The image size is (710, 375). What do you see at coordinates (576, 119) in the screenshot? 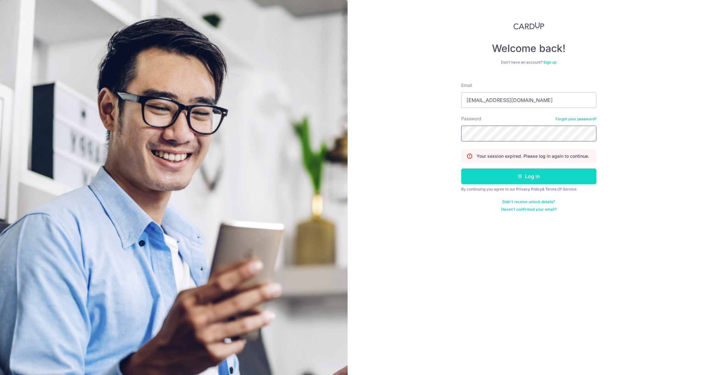
I see `a: Forgot your password?` at bounding box center [576, 119].